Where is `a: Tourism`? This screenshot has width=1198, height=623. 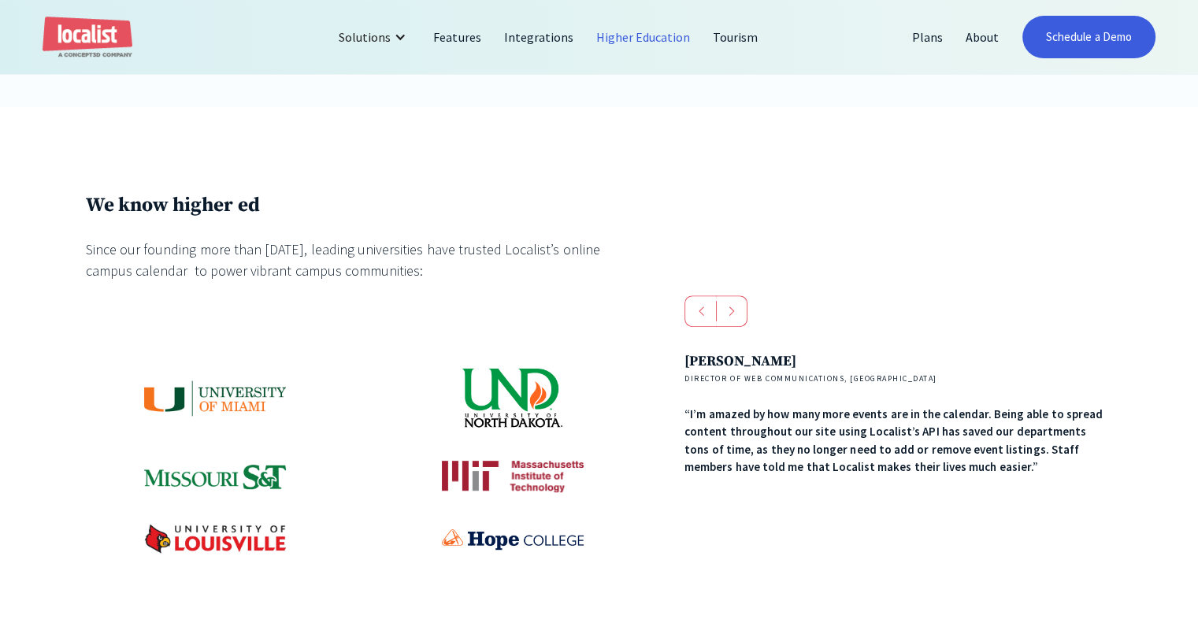 a: Tourism is located at coordinates (735, 37).